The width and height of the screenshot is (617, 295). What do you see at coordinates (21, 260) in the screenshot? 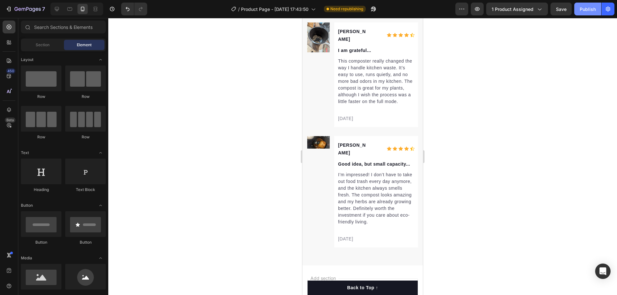
I see `span: Add section` at bounding box center [21, 260].